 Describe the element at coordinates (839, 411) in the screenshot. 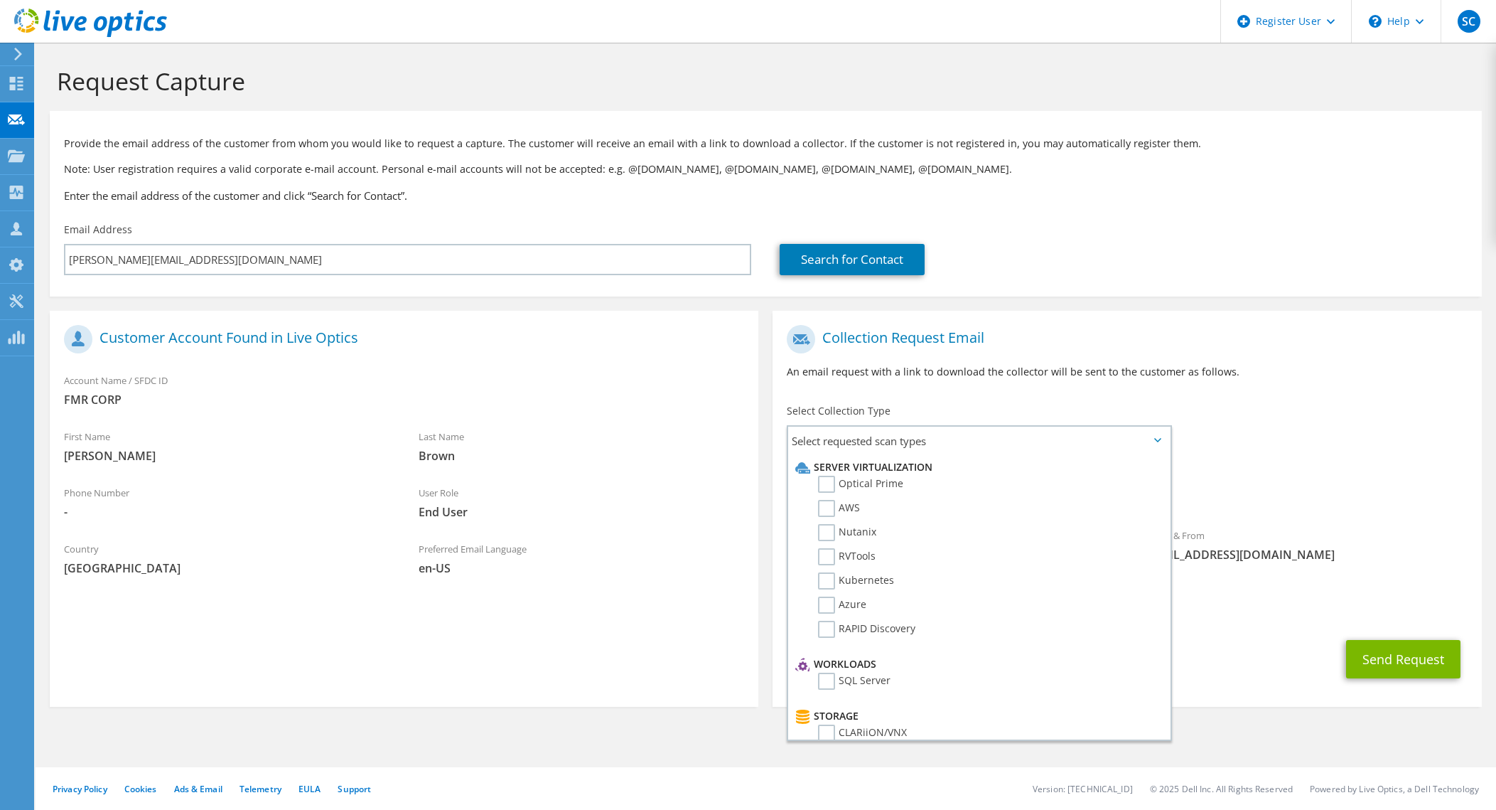

I see `label: Select Collection Type` at that location.